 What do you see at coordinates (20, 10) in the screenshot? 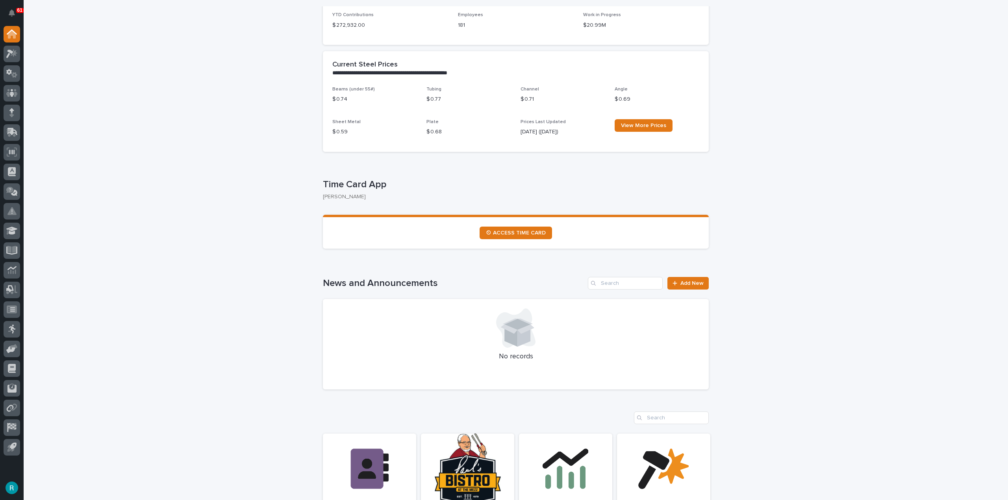
I see `p: 61` at bounding box center [20, 10].